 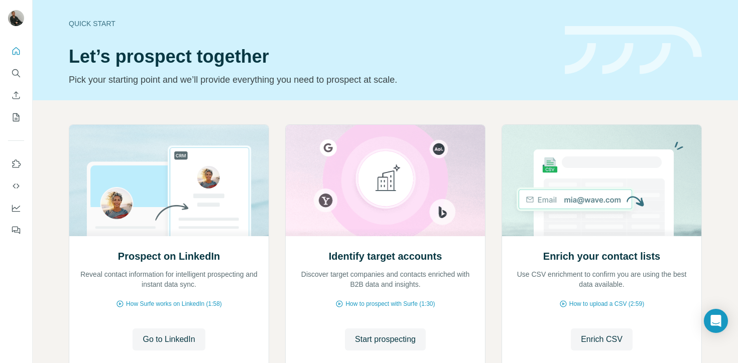 What do you see at coordinates (16, 164) in the screenshot?
I see `button: Use Surfe on LinkedIn` at bounding box center [16, 164].